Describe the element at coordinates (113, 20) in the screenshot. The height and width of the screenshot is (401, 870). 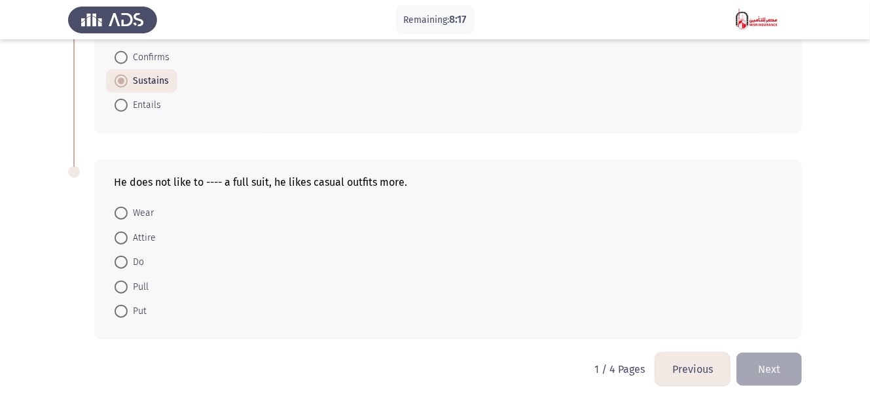
I see `img: Assess Talent Management logo` at that location.